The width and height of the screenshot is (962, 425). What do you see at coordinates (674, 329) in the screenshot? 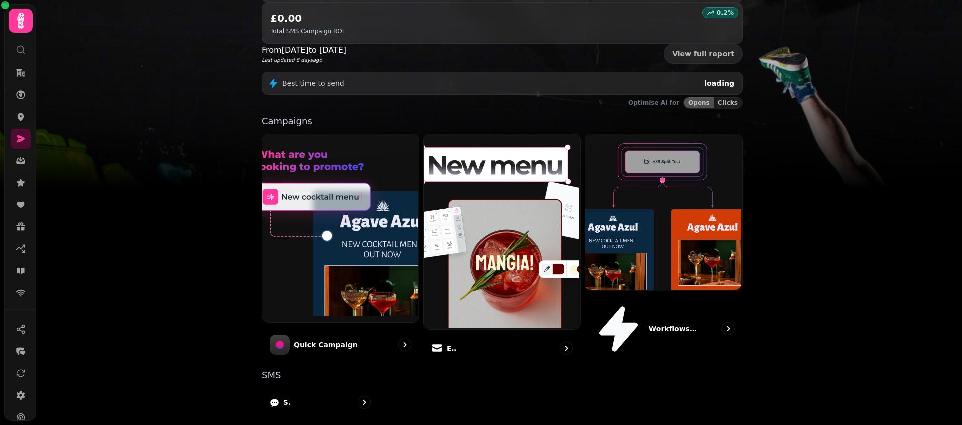
I see `p: Workflows (coming soon)` at bounding box center [674, 329].